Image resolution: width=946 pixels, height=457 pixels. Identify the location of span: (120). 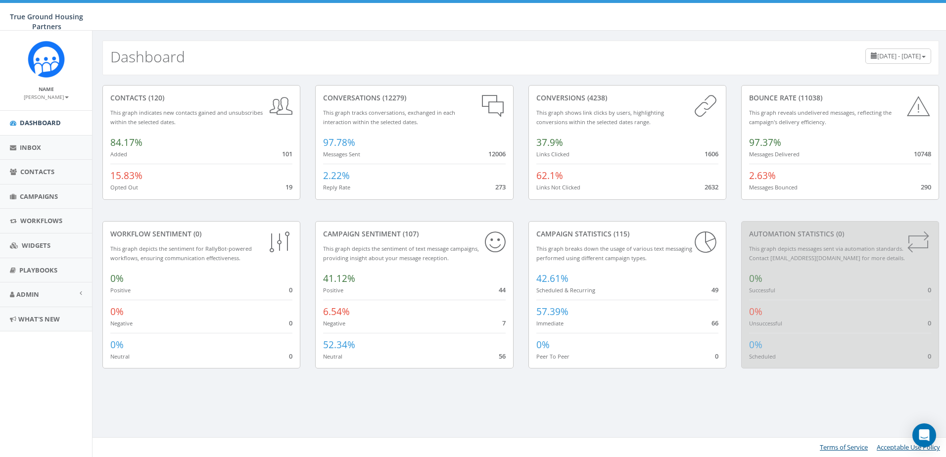
(155, 97).